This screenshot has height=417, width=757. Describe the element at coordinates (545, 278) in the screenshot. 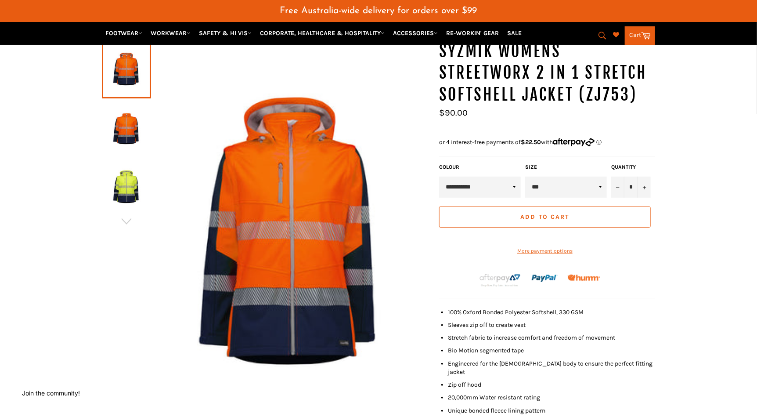

I see `img: paypal.png` at that location.